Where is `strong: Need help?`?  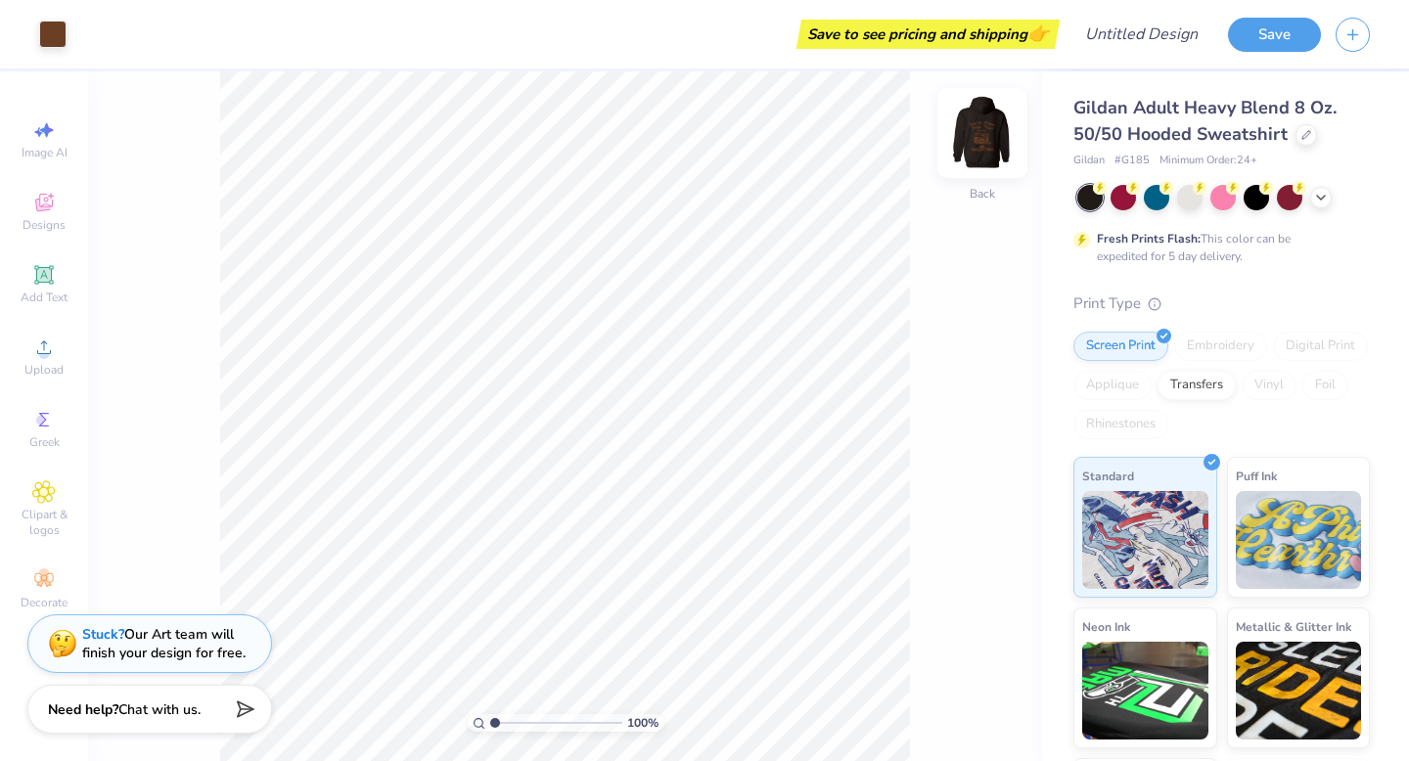 strong: Need help? is located at coordinates (83, 709).